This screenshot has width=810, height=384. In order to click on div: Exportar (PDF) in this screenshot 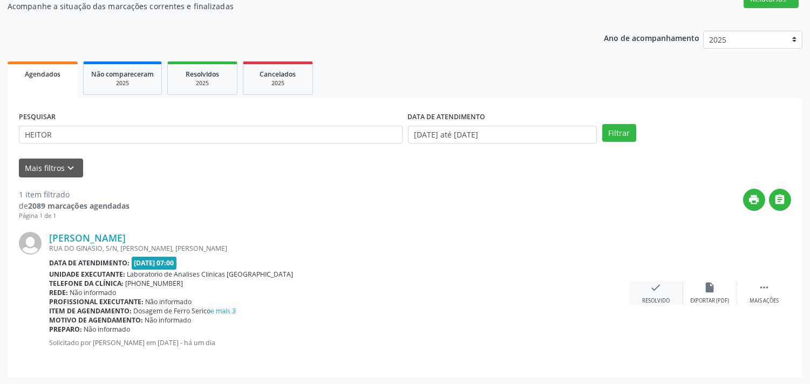, I will do `click(710, 301)`.